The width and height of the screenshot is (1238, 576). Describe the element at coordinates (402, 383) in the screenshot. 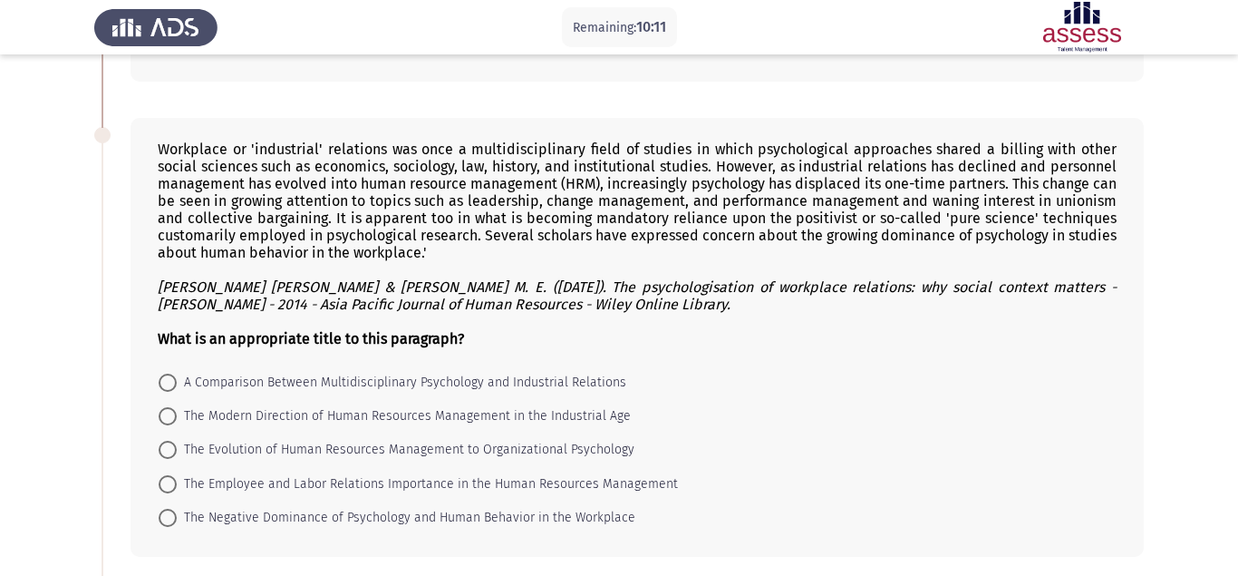

I see `span: A Comparison Between Multidisciplinary Psychology and Industrial Relations` at that location.